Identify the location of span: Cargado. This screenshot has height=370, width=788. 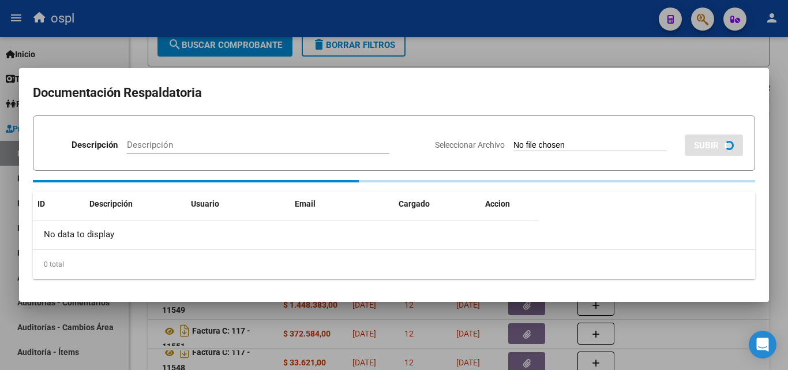
(414, 204).